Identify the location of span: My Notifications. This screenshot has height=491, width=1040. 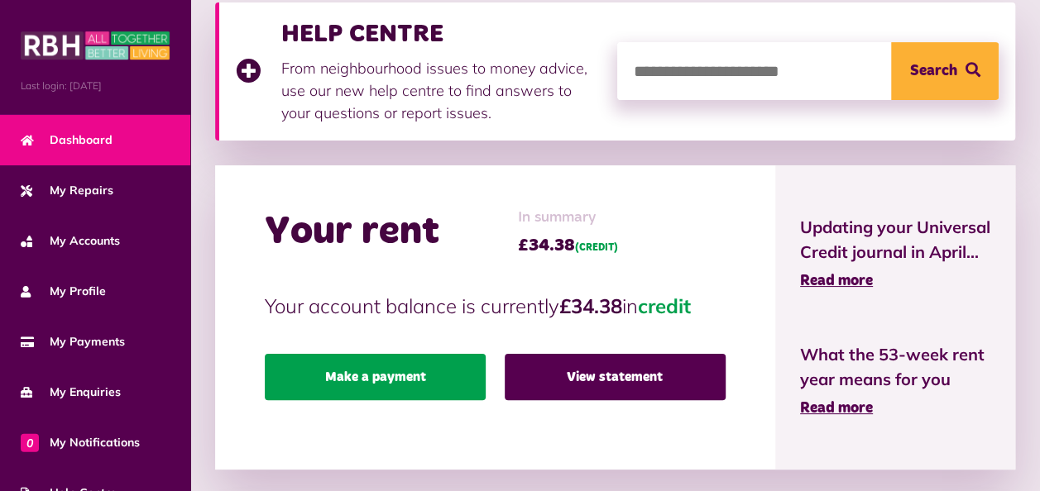
(80, 442).